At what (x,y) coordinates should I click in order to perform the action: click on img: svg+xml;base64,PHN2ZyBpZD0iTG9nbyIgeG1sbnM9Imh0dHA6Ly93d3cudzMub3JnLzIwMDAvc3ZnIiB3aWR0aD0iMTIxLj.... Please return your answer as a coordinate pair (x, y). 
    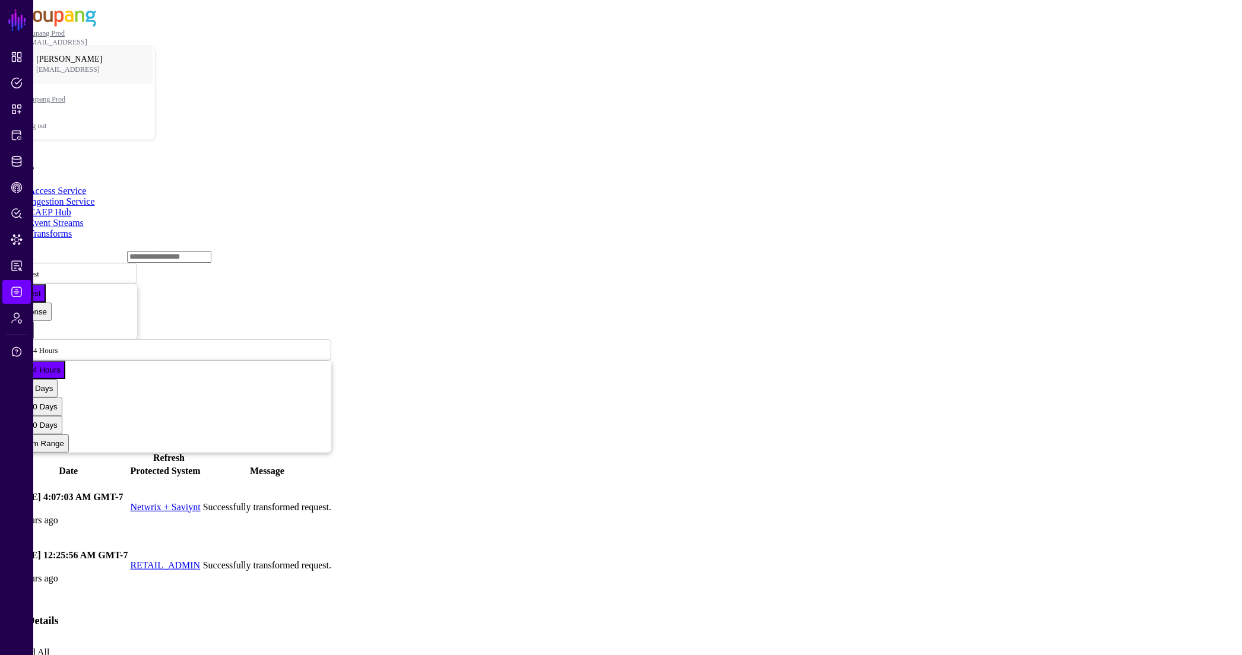
    Looking at the image, I should click on (60, 18).